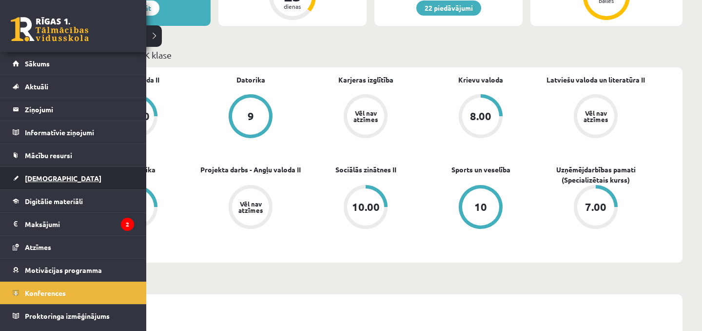  I want to click on span: Sākums, so click(37, 63).